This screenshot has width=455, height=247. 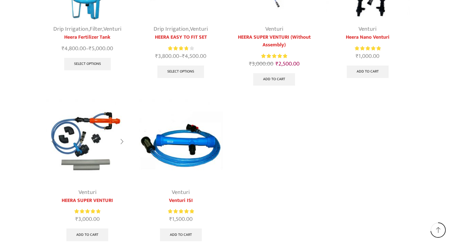 What do you see at coordinates (181, 201) in the screenshot?
I see `a: Venturi ISI` at bounding box center [181, 201].